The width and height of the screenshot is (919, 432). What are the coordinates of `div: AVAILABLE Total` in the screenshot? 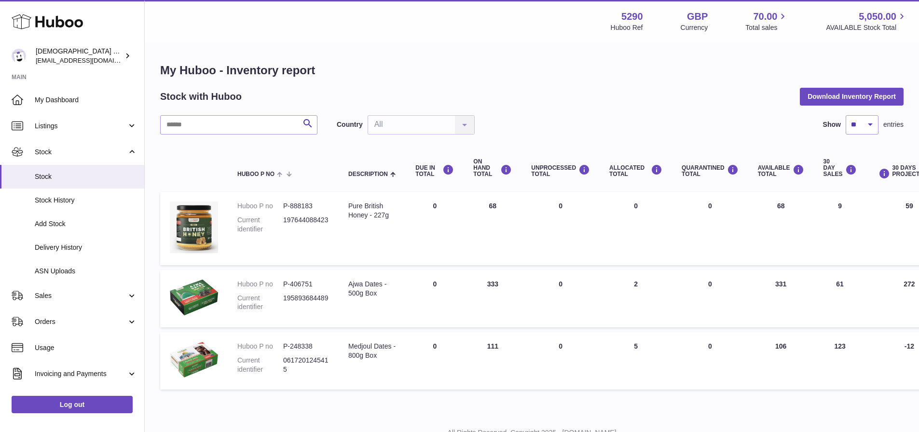 It's located at (781, 171).